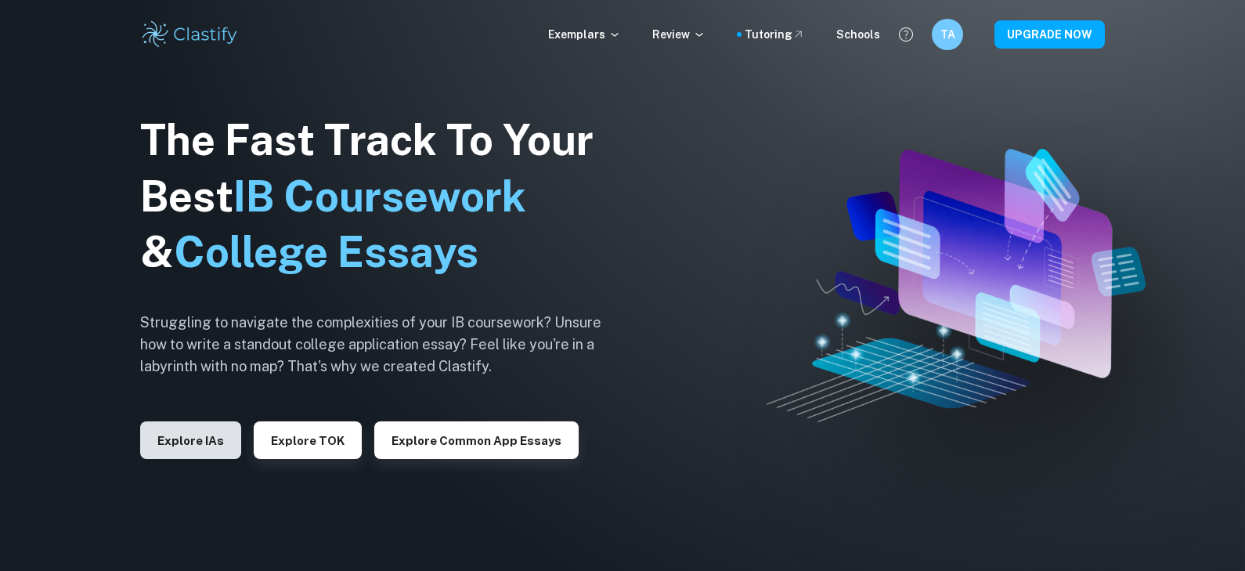  Describe the element at coordinates (308, 439) in the screenshot. I see `a: Explore TOK` at that location.